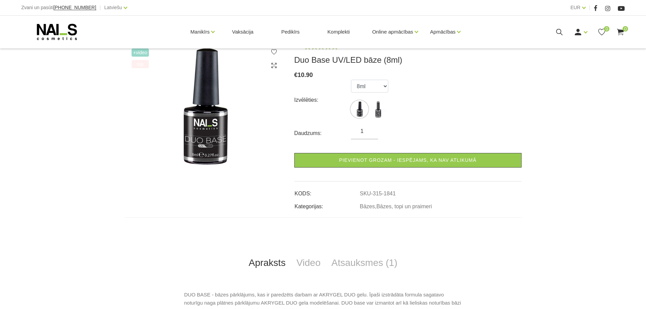 The height and width of the screenshot is (309, 646). What do you see at coordinates (140, 64) in the screenshot?
I see `span: top` at bounding box center [140, 64].